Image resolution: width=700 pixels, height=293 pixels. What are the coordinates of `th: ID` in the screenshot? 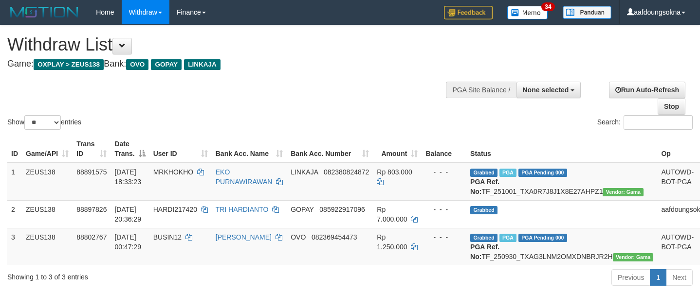 It's located at (15, 149).